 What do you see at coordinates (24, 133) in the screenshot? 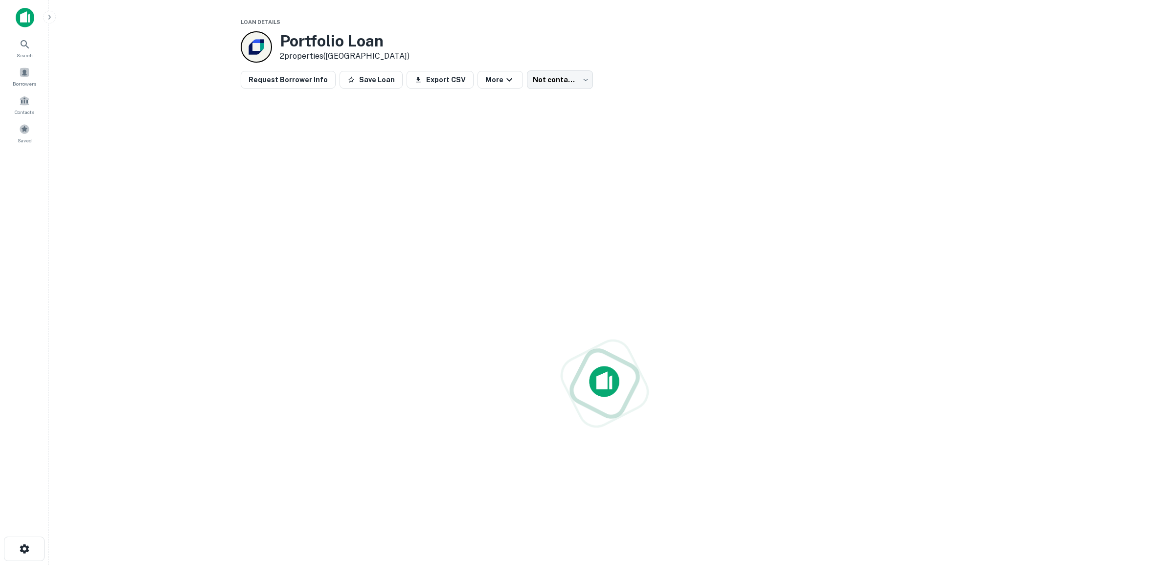
I see `div: Saved` at bounding box center [24, 133].